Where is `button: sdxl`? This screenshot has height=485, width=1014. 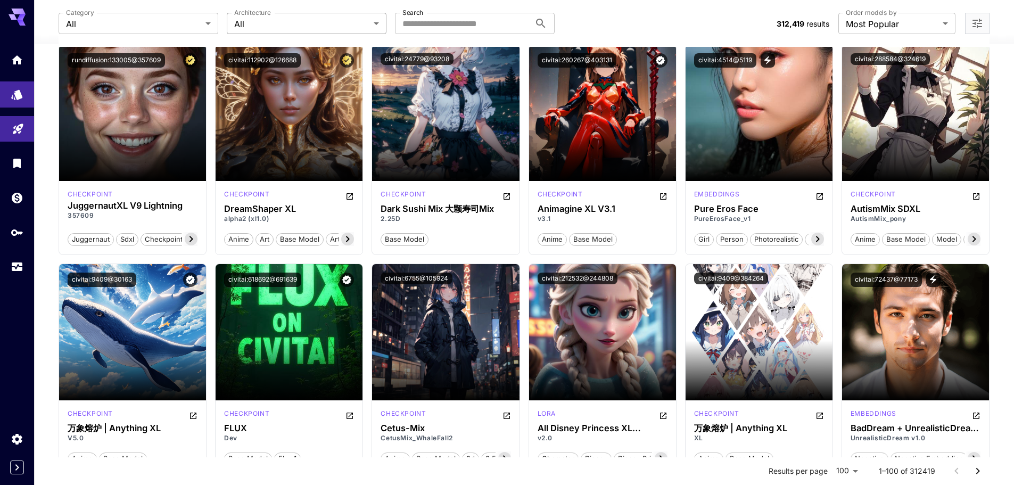 button: sdxl is located at coordinates (127, 239).